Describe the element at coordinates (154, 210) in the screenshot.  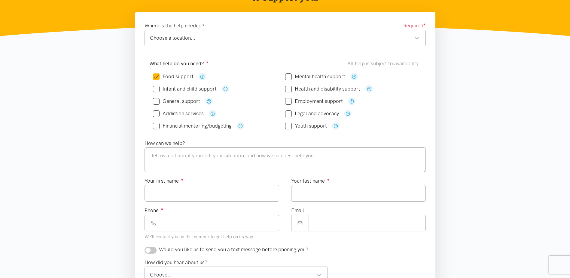
I see `label: Phone` at that location.